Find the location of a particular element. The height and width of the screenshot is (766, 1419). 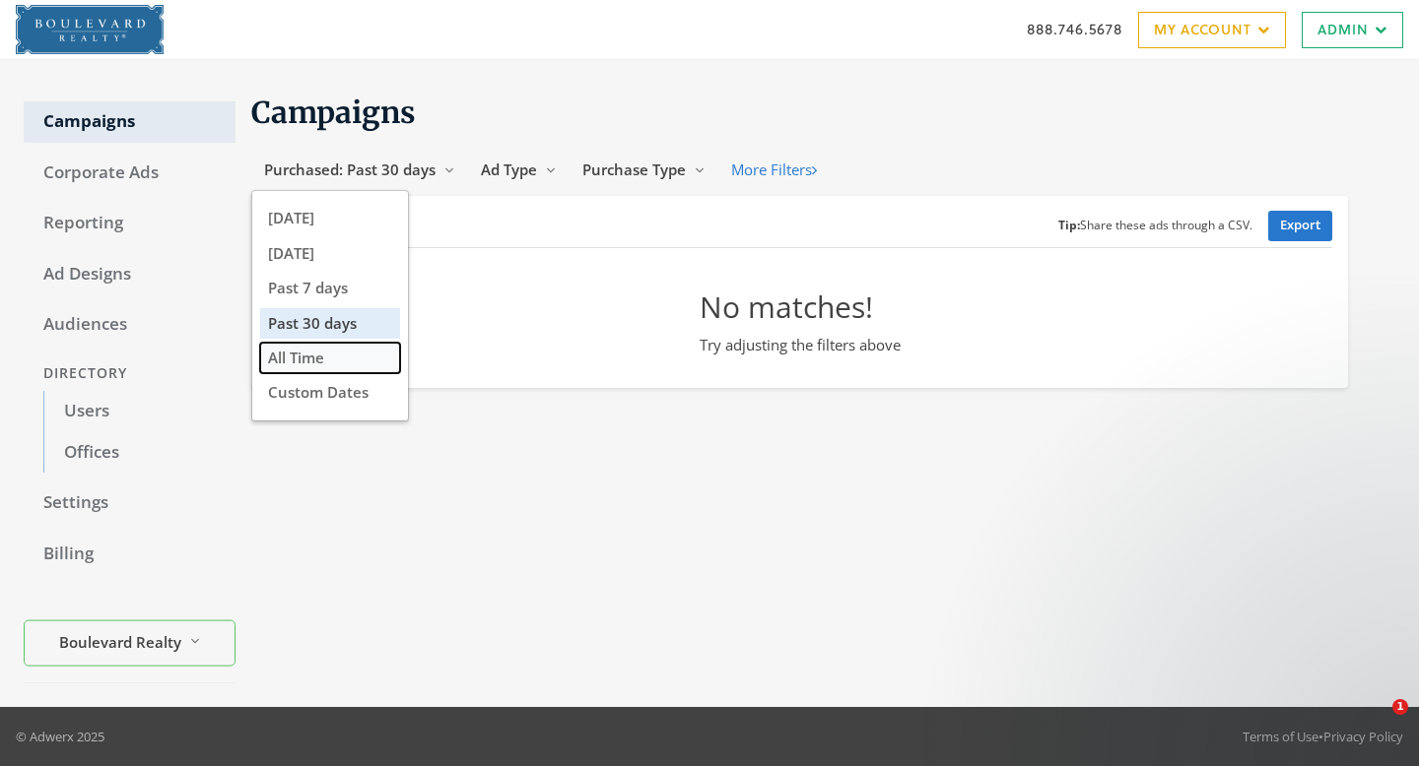

a: My Account is located at coordinates (1212, 30).